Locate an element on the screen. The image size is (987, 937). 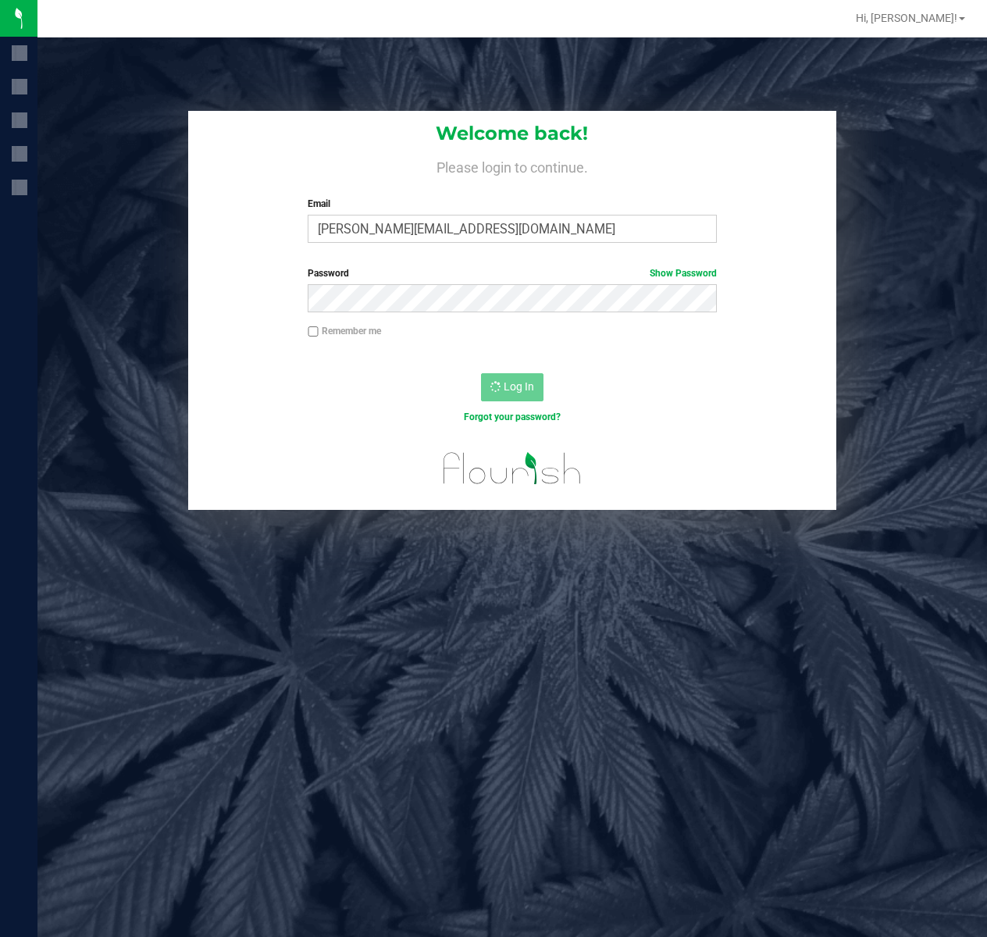
img: flourish_logo.svg is located at coordinates (512, 469).